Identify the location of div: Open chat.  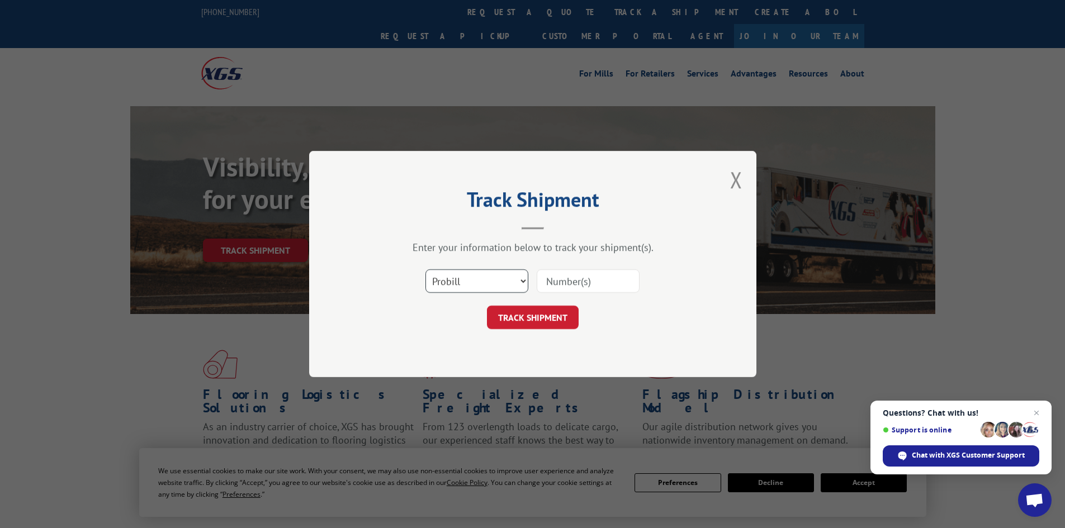
(1035, 500).